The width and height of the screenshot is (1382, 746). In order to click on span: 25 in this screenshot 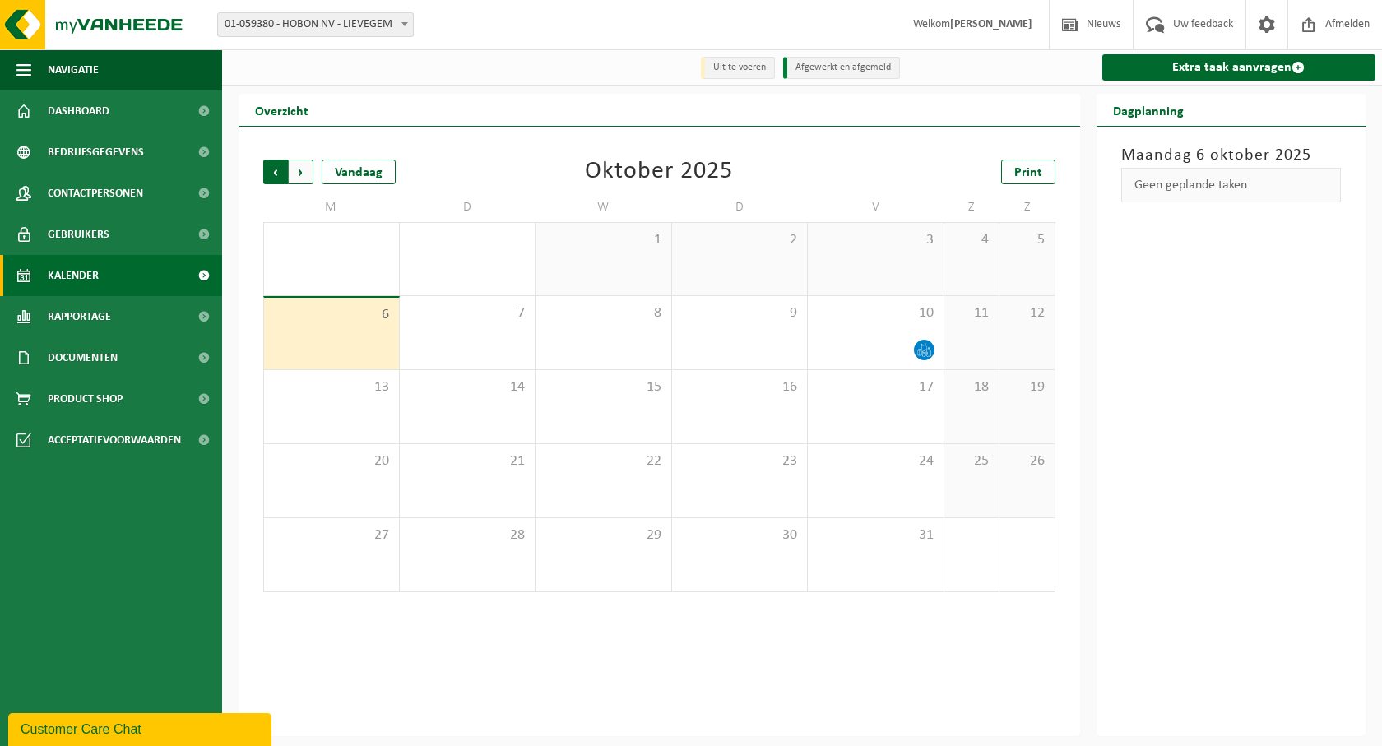, I will do `click(971, 461)`.